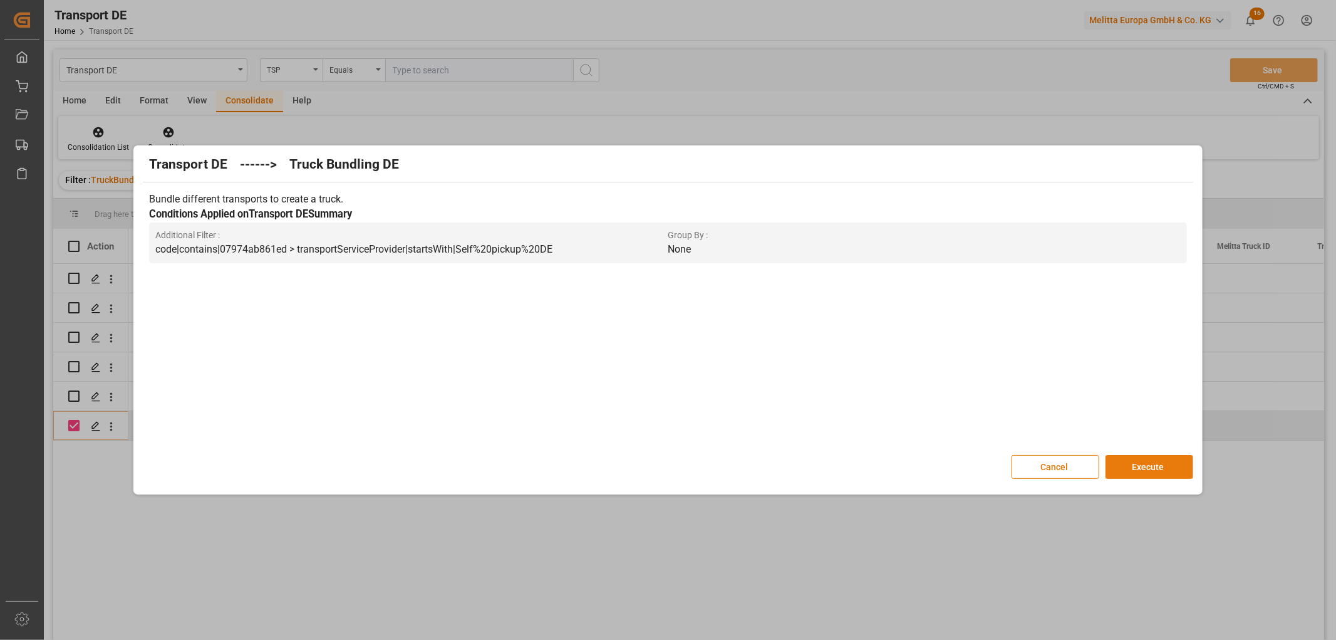  Describe the element at coordinates (188, 165) in the screenshot. I see `h2: Transport DE` at that location.